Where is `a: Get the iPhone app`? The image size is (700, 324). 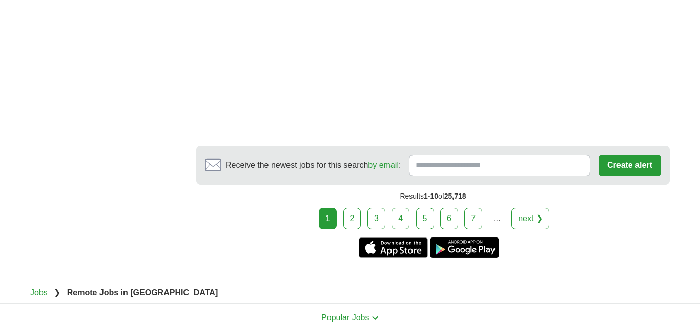
a: Get the iPhone app is located at coordinates (393, 248).